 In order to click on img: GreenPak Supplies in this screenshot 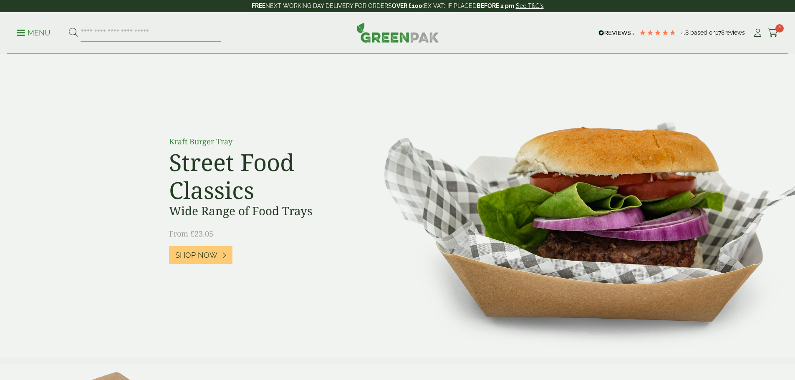, I will do `click(398, 33)`.